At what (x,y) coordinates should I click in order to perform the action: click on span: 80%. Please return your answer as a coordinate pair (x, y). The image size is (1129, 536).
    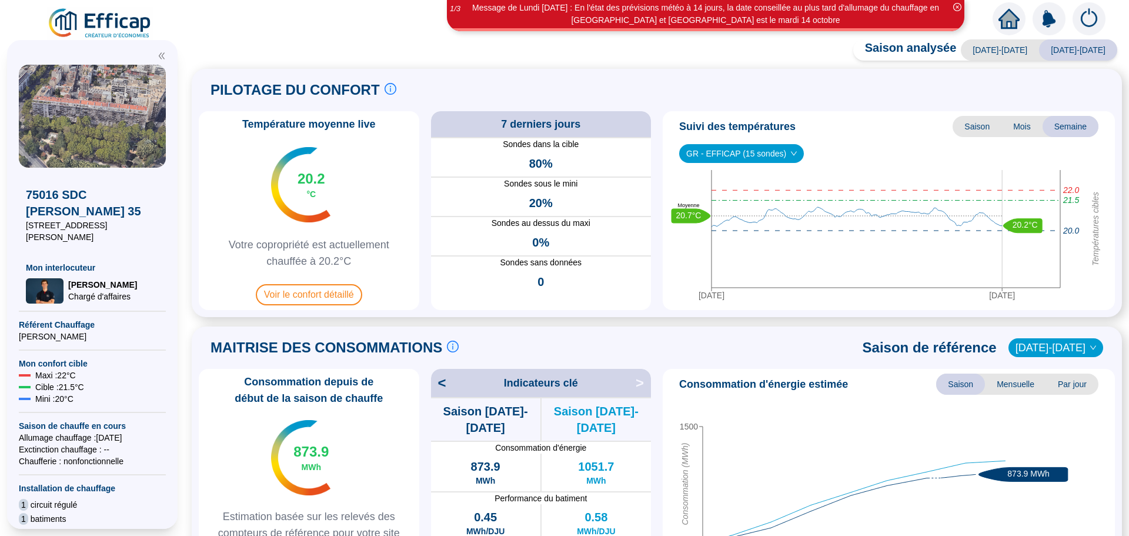
    Looking at the image, I should click on (541, 163).